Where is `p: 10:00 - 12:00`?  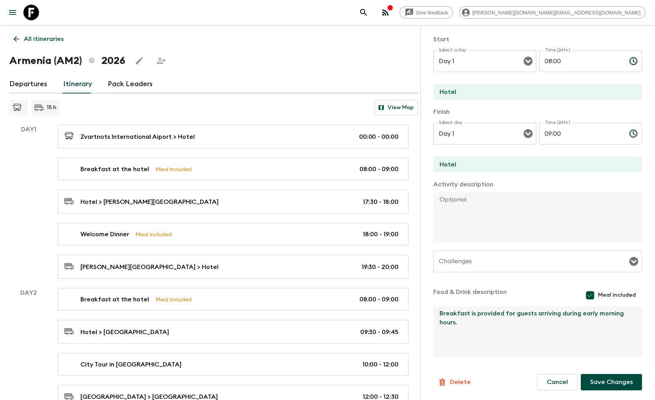 p: 10:00 - 12:00 is located at coordinates (380, 365).